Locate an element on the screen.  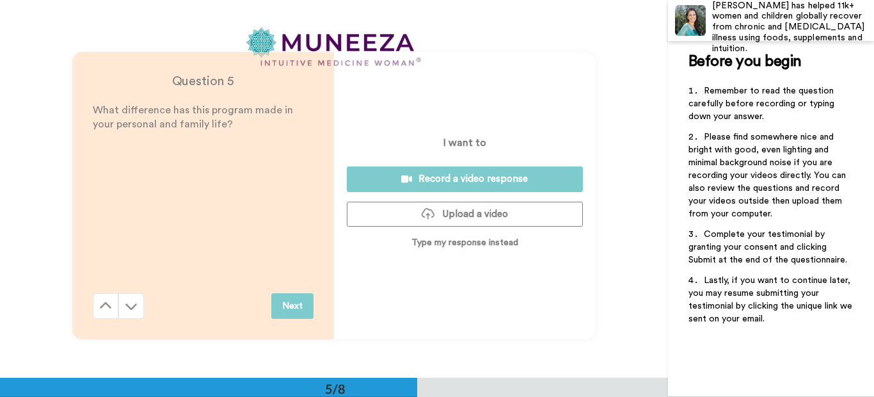
span: Before you begin is located at coordinates (745, 61).